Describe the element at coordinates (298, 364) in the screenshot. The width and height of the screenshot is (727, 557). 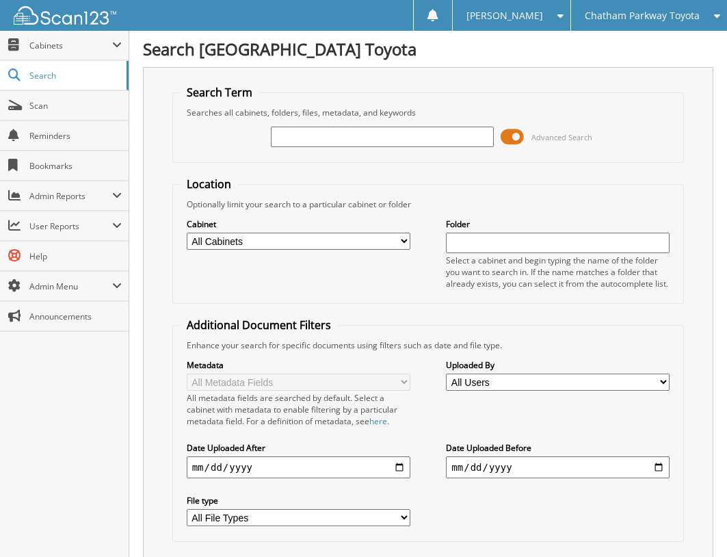
I see `label: Metadata` at that location.